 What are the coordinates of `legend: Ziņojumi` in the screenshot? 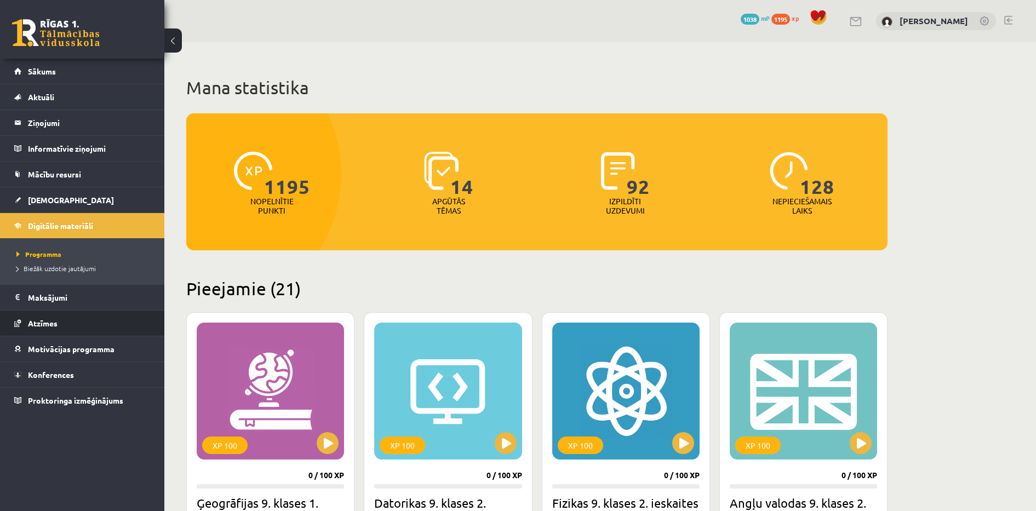 It's located at (89, 123).